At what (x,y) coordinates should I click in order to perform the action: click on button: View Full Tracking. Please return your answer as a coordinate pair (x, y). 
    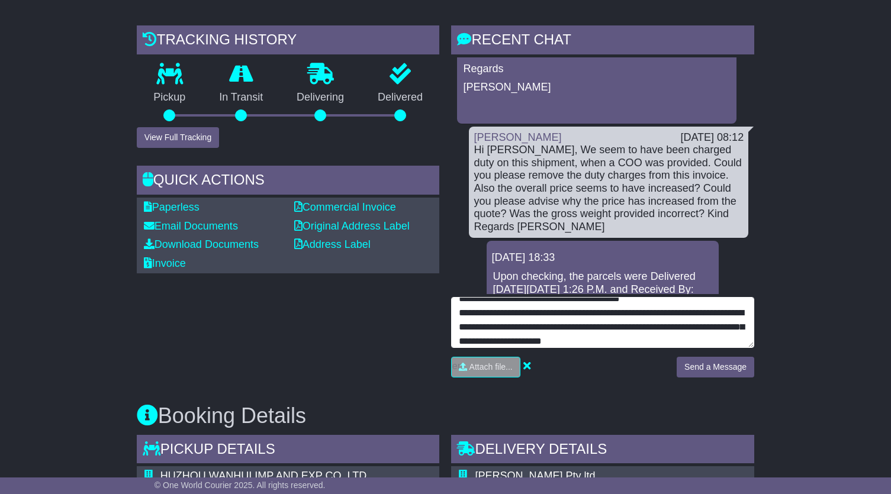
    Looking at the image, I should click on (178, 137).